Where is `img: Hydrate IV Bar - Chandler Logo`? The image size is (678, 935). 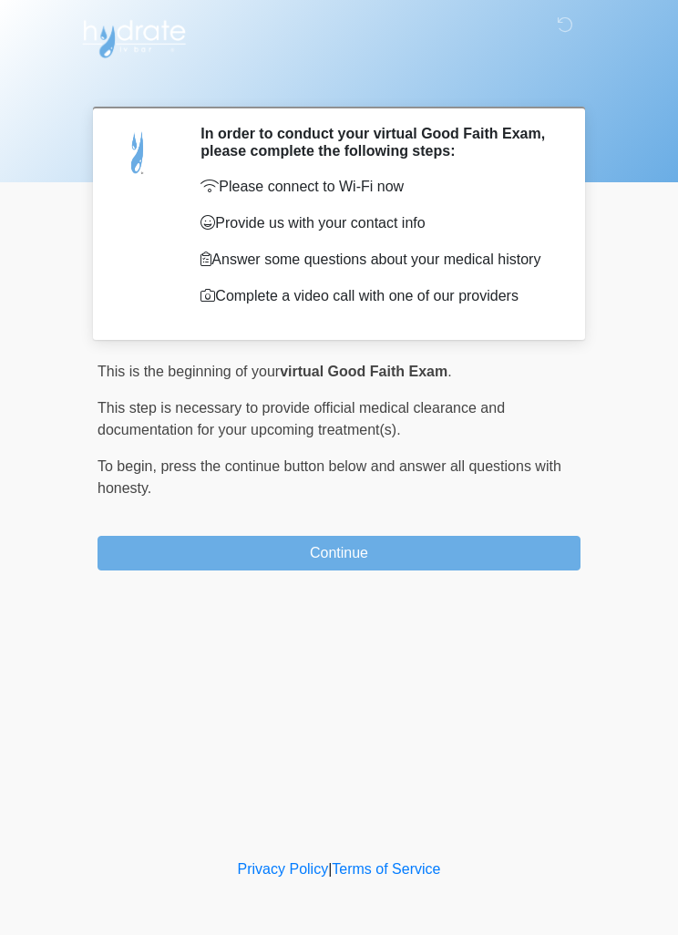 img: Hydrate IV Bar - Chandler Logo is located at coordinates (134, 36).